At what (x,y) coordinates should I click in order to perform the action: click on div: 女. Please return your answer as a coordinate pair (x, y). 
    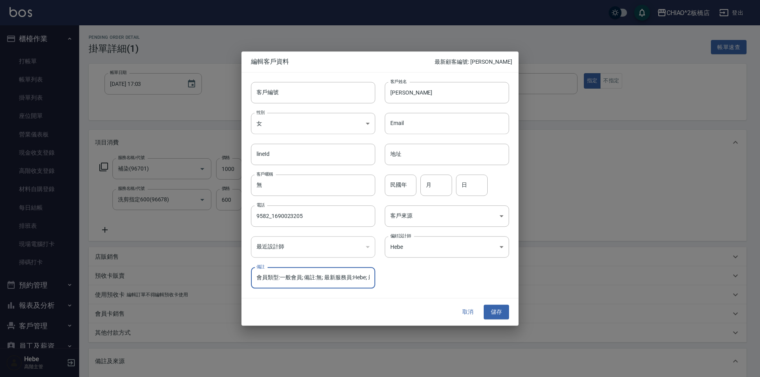
    Looking at the image, I should click on (313, 123).